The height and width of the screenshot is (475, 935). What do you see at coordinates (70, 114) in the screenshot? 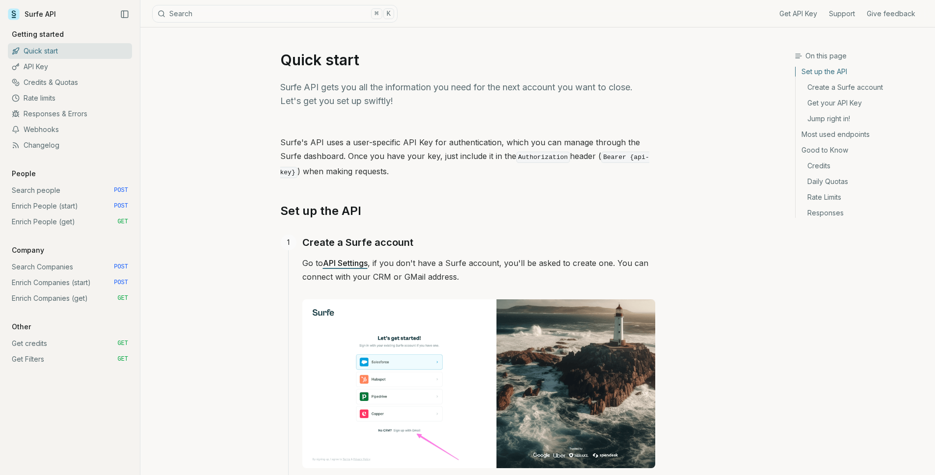
I see `a: Responses & Errors` at bounding box center [70, 114].